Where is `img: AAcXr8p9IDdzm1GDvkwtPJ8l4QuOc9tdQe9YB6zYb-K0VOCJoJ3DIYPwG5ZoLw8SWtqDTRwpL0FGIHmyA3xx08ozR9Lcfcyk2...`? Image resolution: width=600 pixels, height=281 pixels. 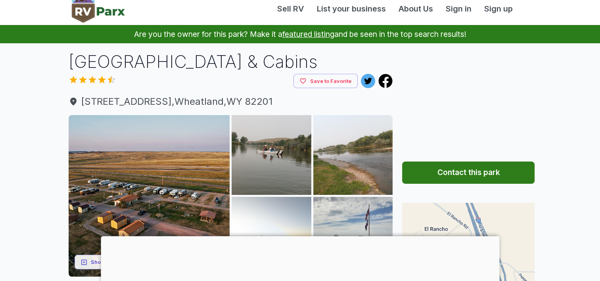 img: AAcXr8p9IDdzm1GDvkwtPJ8l4QuOc9tdQe9YB6zYb-K0VOCJoJ3DIYPwG5ZoLw8SWtqDTRwpL0FGIHmyA3xx08ozR9Lcfcyk2... is located at coordinates (353, 155).